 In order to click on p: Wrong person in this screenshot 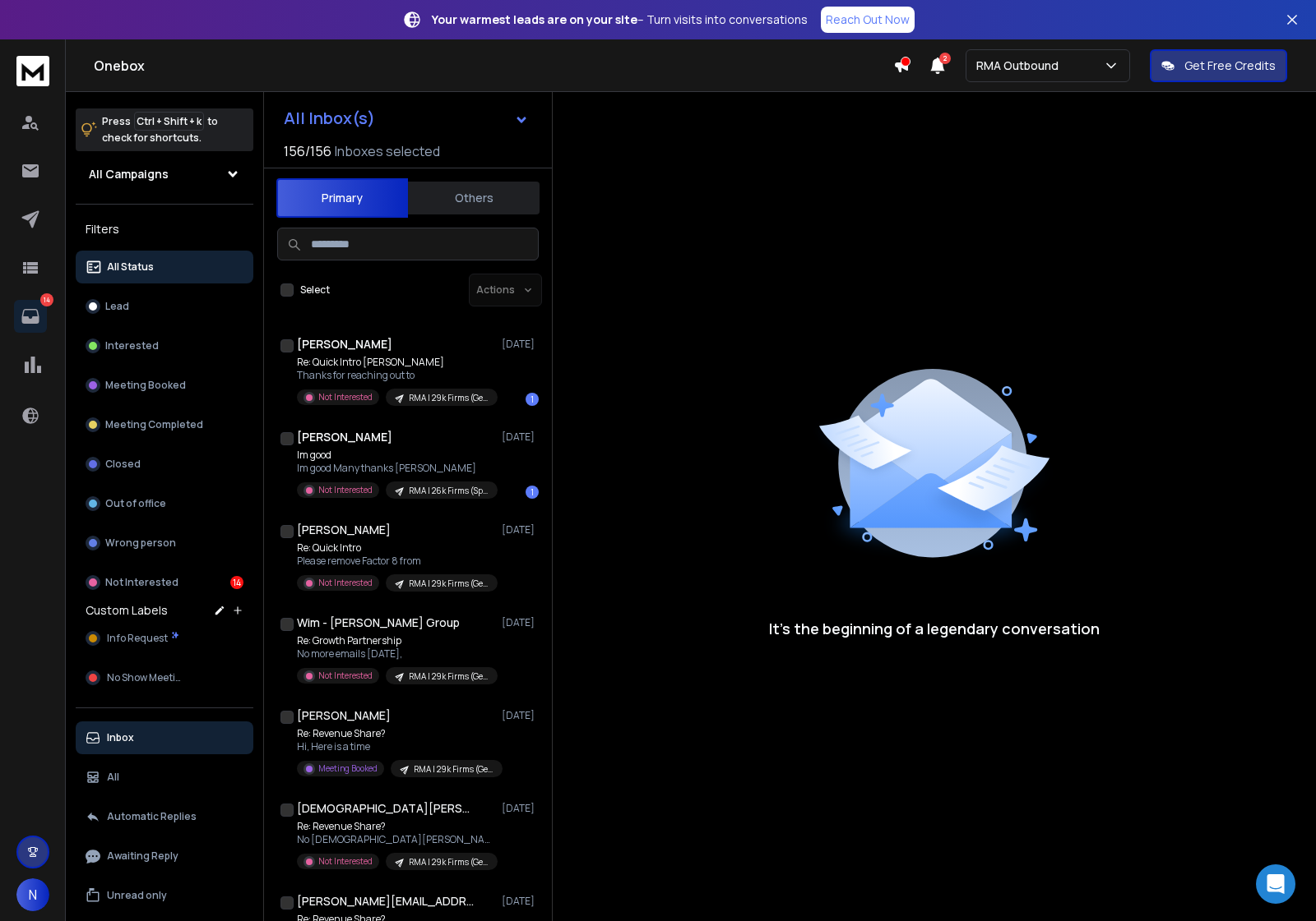, I will do `click(141, 543)`.